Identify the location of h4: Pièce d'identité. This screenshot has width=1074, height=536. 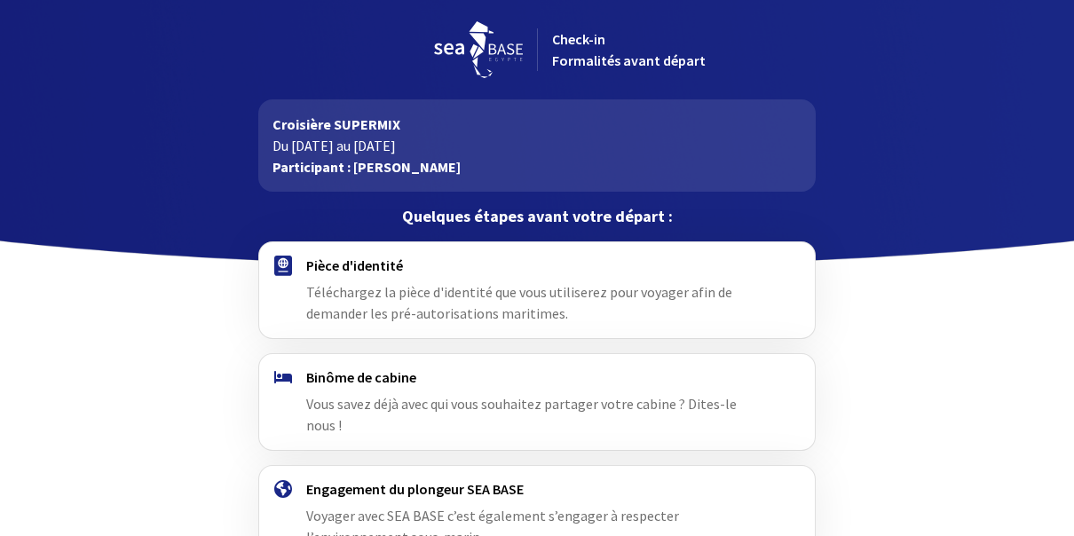
(536, 265).